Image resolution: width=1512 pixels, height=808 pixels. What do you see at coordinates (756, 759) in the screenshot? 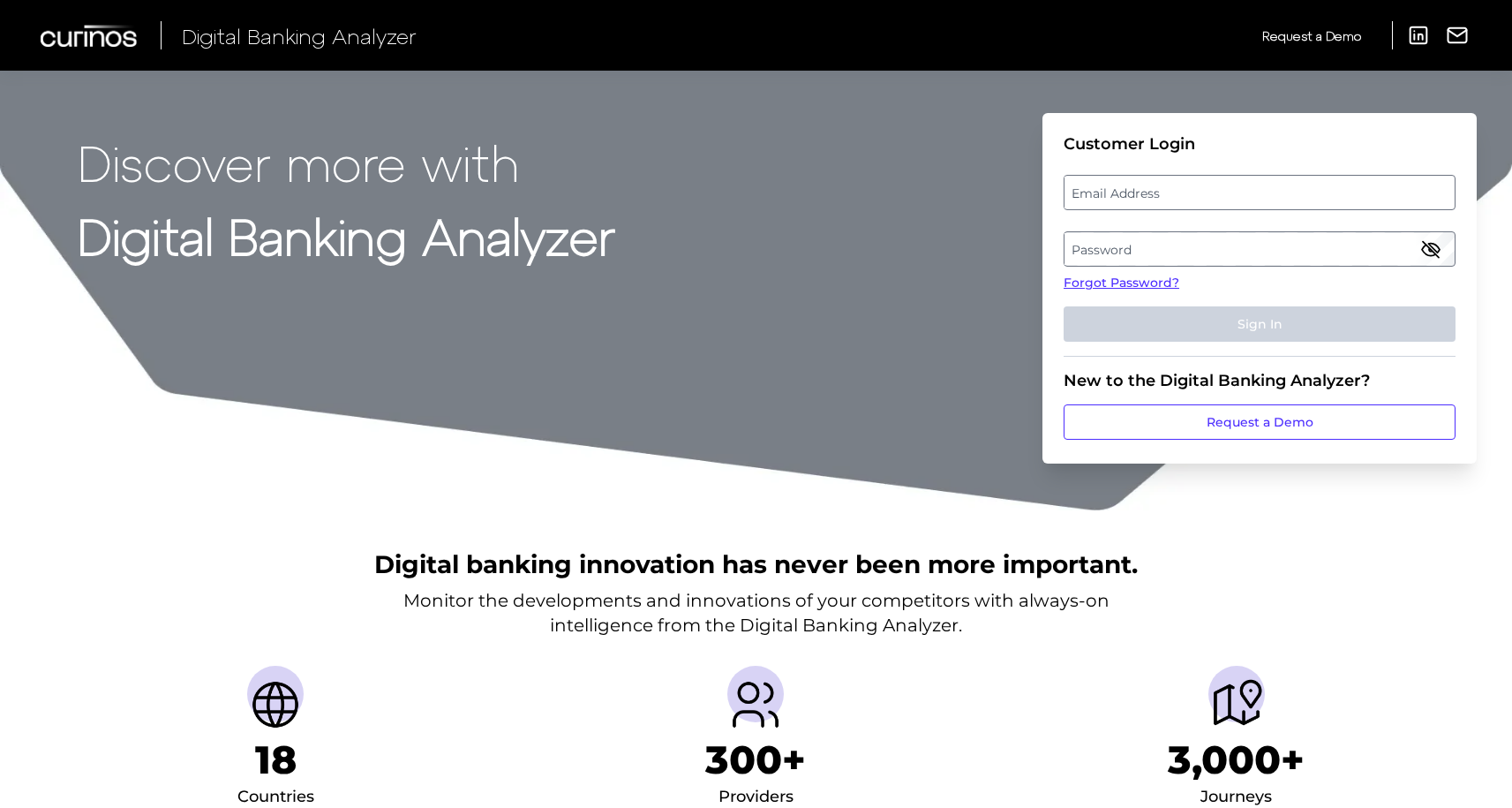
I see `h1: 300+` at bounding box center [756, 759].